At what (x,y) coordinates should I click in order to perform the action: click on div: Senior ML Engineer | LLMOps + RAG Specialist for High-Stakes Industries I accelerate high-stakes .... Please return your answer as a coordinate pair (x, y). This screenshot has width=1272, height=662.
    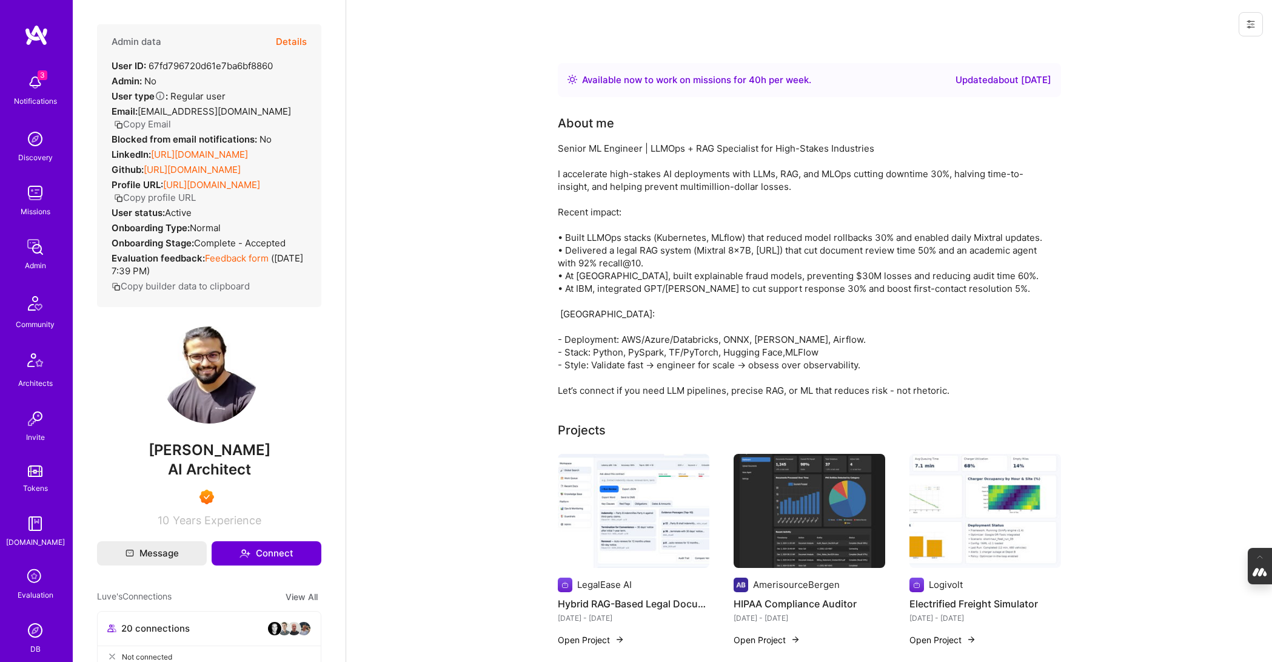
    Looking at the image, I should click on (801, 269).